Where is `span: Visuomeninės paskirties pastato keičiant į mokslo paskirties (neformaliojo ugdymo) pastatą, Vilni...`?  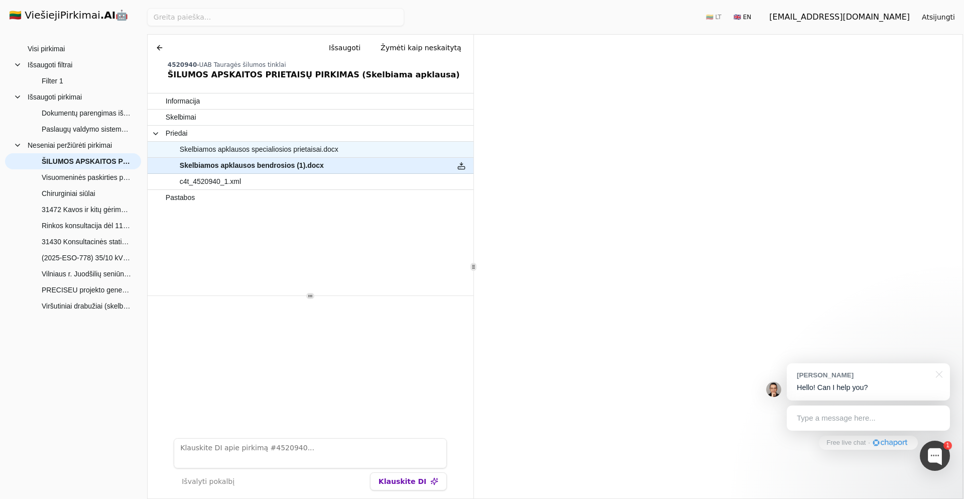 span: Visuomeninės paskirties pastato keičiant į mokslo paskirties (neformaliojo ugdymo) pastatą, Vilni... is located at coordinates (86, 177).